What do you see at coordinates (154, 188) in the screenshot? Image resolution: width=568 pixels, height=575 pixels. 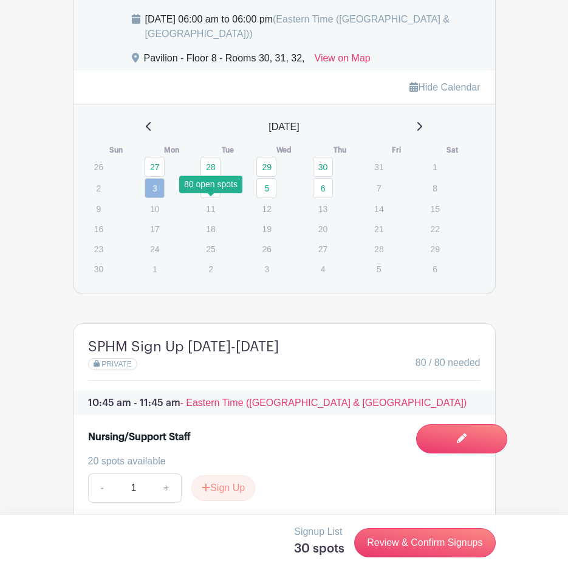 I see `a: 3` at bounding box center [154, 188].